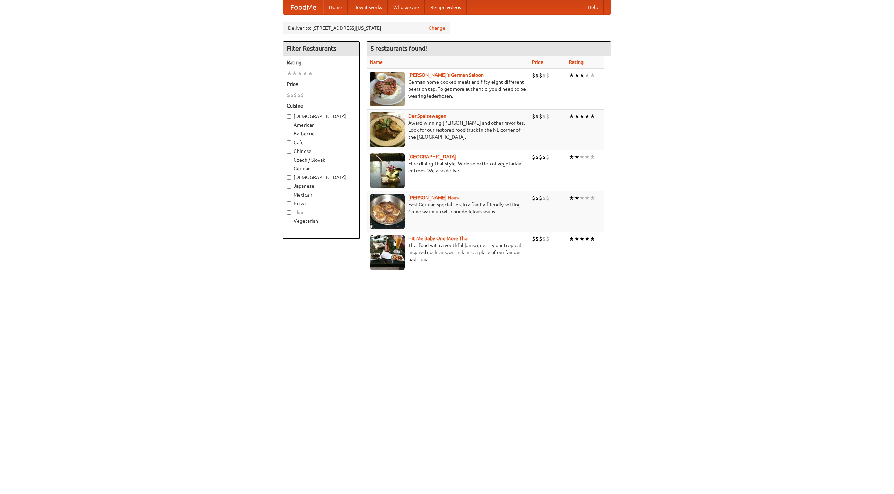  What do you see at coordinates (289, 204) in the screenshot?
I see `input: Pizza` at bounding box center [289, 204].